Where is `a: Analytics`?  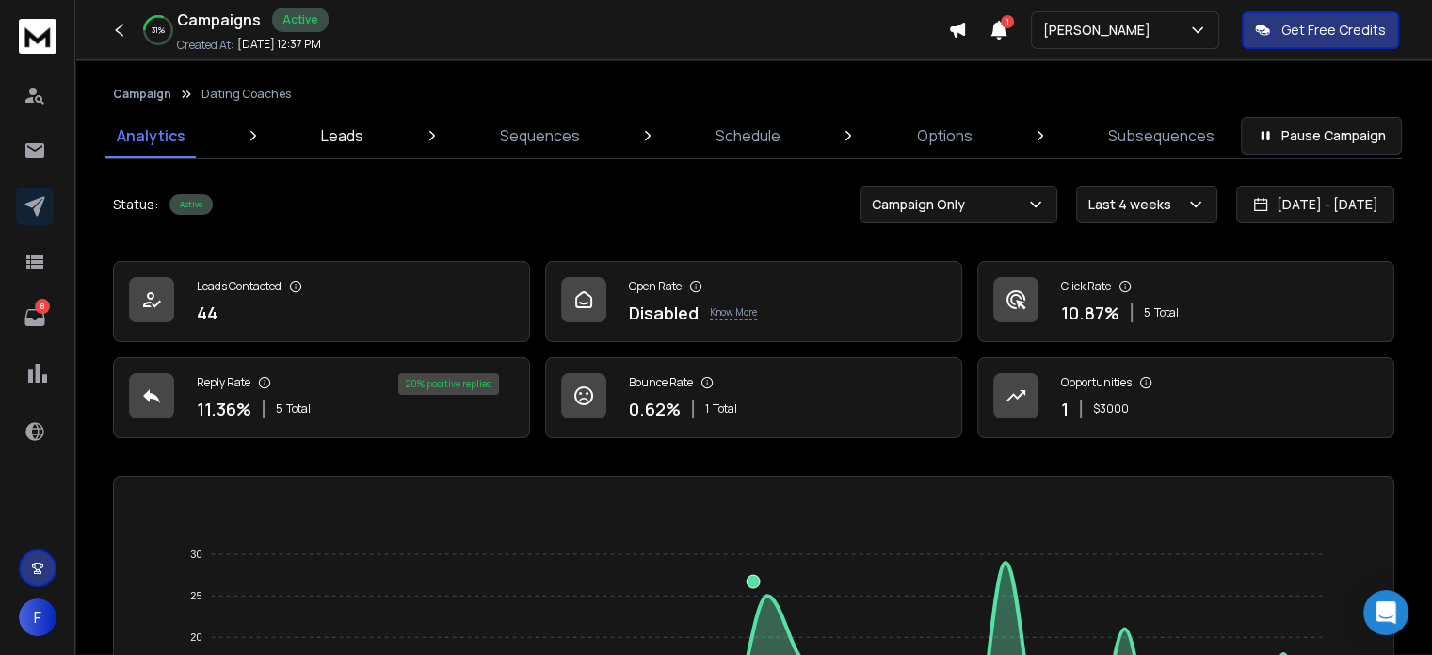
a: Analytics is located at coordinates (151, 136).